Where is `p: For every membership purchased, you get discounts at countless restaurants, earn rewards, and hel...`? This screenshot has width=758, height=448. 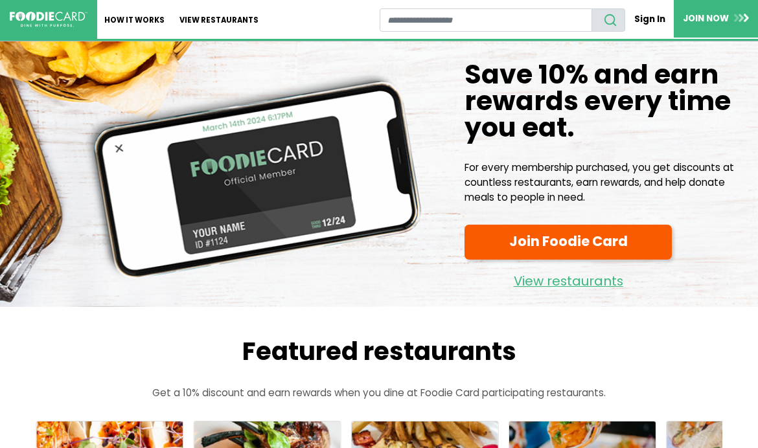 p: For every membership purchased, you get discounts at countless restaurants, earn rewards, and hel... is located at coordinates (606, 183).